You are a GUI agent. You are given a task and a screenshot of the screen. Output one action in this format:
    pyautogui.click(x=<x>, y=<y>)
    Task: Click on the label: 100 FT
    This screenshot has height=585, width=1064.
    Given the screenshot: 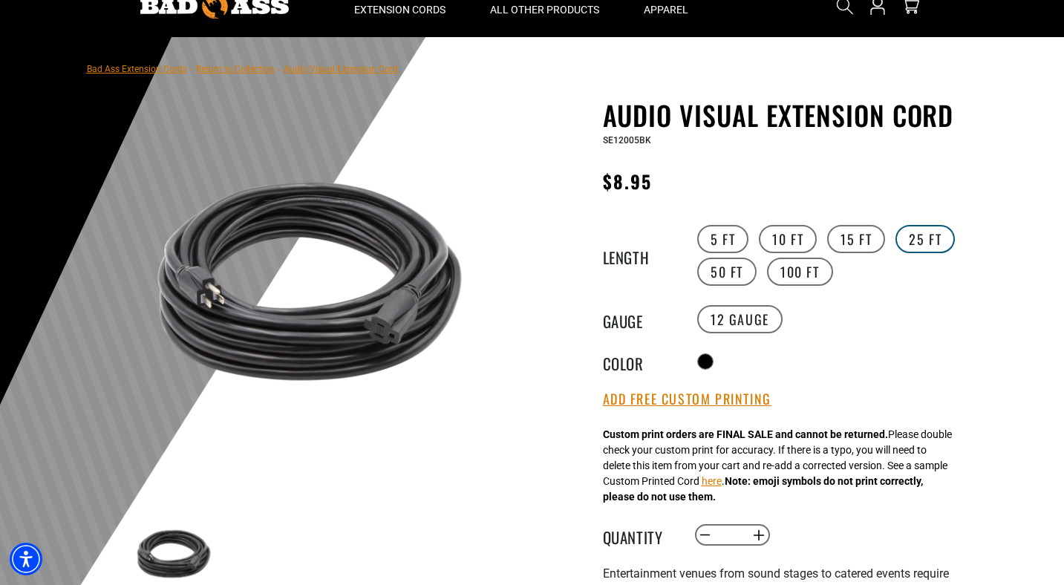 What is the action you would take?
    pyautogui.click(x=800, y=272)
    